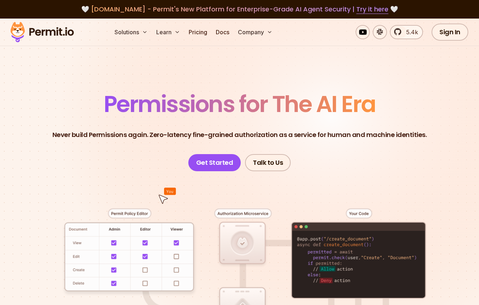 The width and height of the screenshot is (479, 305). I want to click on button: Learn, so click(168, 32).